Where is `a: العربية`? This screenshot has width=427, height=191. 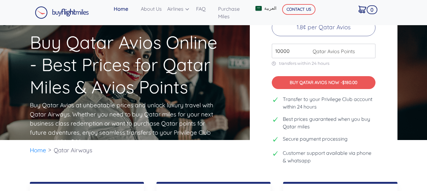 a: العربية is located at coordinates (269, 8).